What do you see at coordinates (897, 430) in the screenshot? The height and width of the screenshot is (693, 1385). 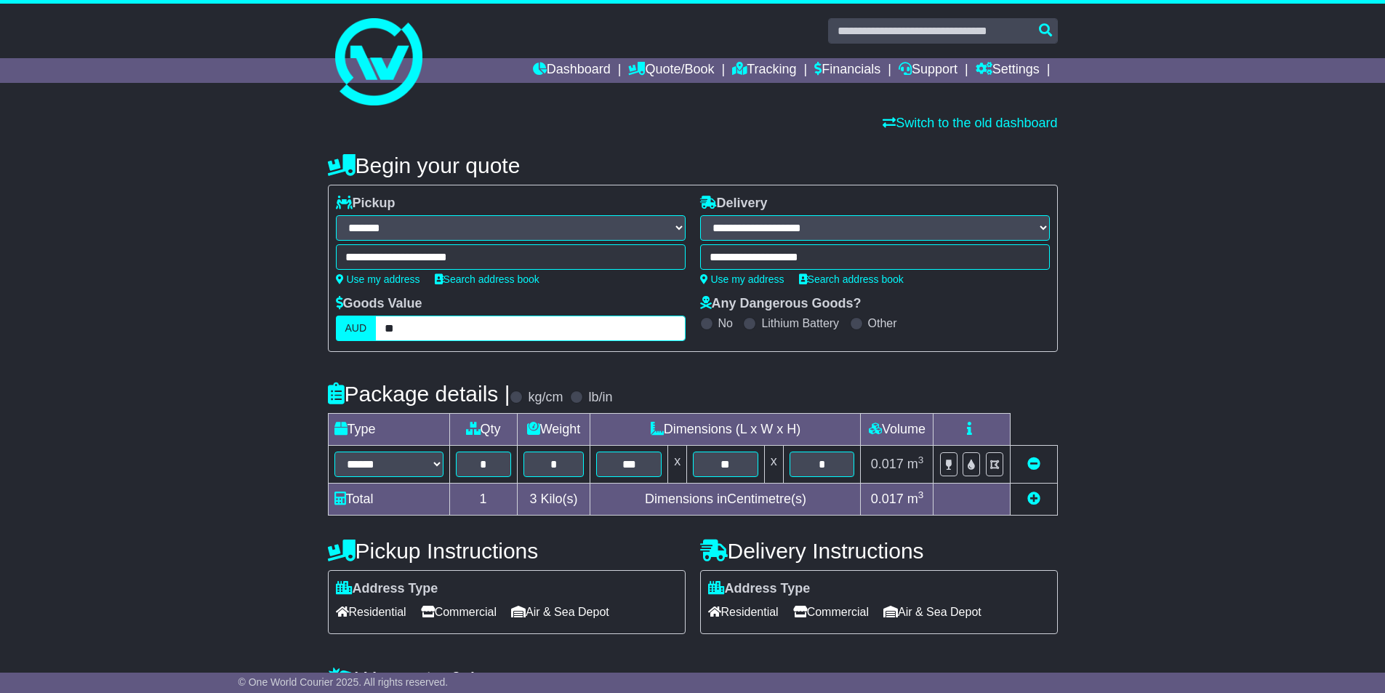 I see `td: Volume` at bounding box center [897, 430].